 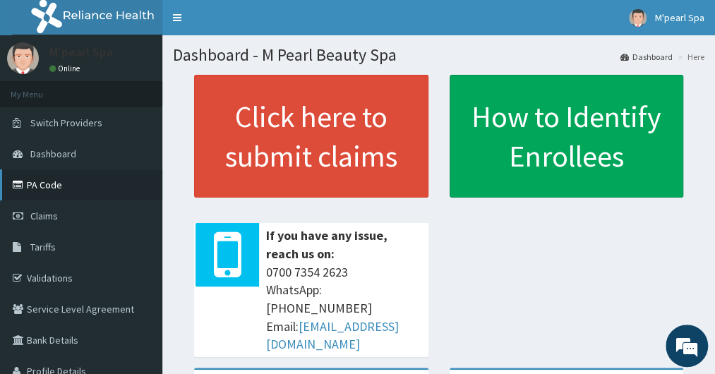 What do you see at coordinates (311, 136) in the screenshot?
I see `a: Click here to submit claims` at bounding box center [311, 136].